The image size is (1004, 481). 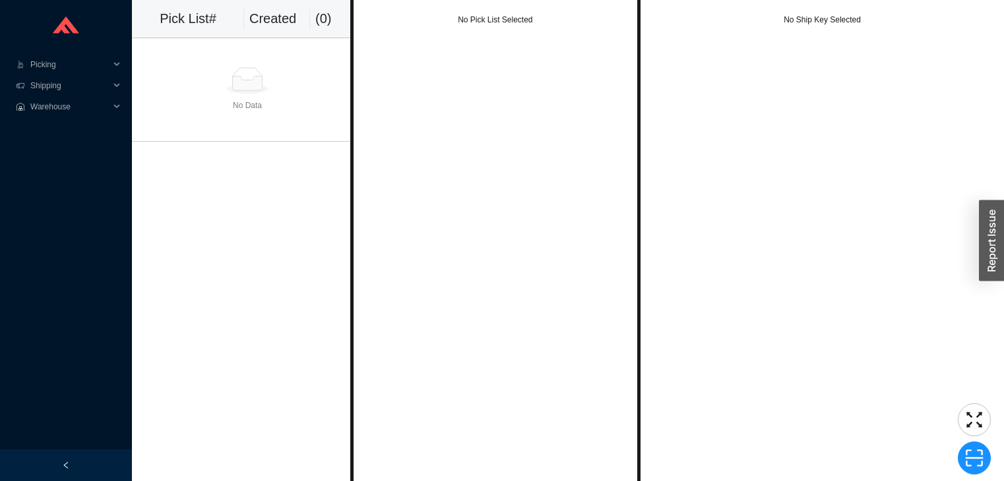 I want to click on span: Picking, so click(x=70, y=65).